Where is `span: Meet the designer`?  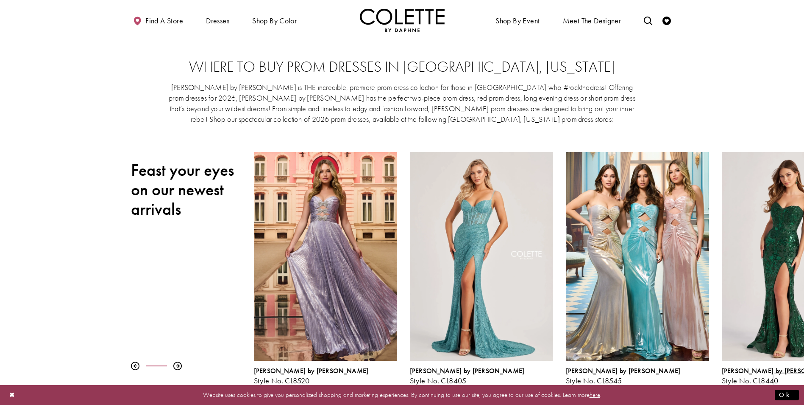 span: Meet the designer is located at coordinates (592, 21).